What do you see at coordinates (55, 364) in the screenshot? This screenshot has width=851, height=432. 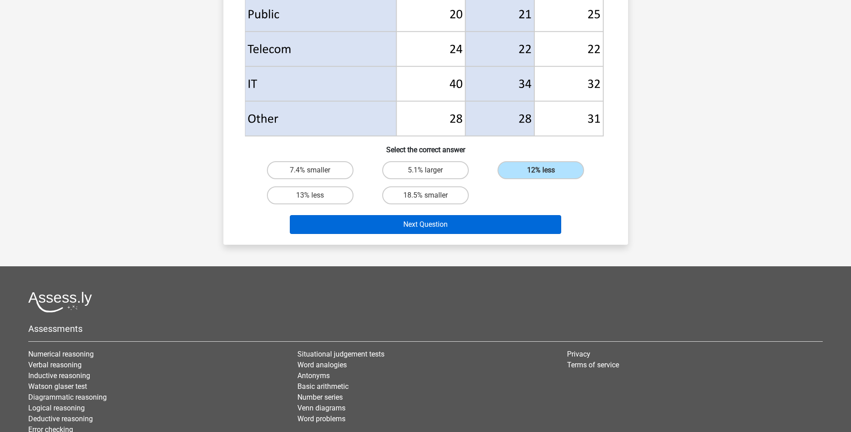 I see `a: Verbal reasoning` at bounding box center [55, 364].